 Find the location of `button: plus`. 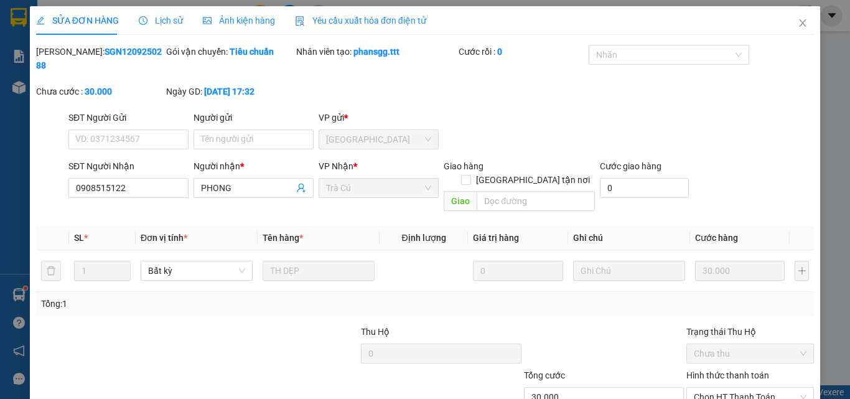

button: plus is located at coordinates (802, 271).